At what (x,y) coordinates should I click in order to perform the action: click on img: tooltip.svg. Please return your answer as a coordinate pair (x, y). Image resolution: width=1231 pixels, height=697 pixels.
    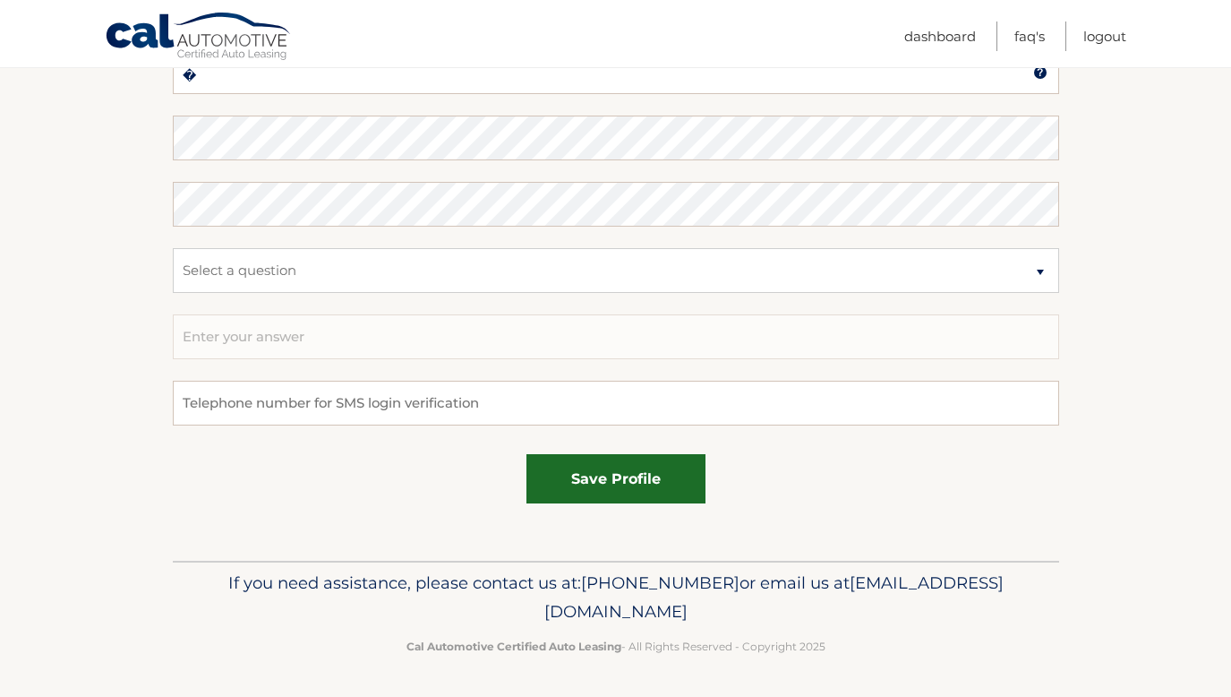
    Looking at the image, I should click on (1040, 73).